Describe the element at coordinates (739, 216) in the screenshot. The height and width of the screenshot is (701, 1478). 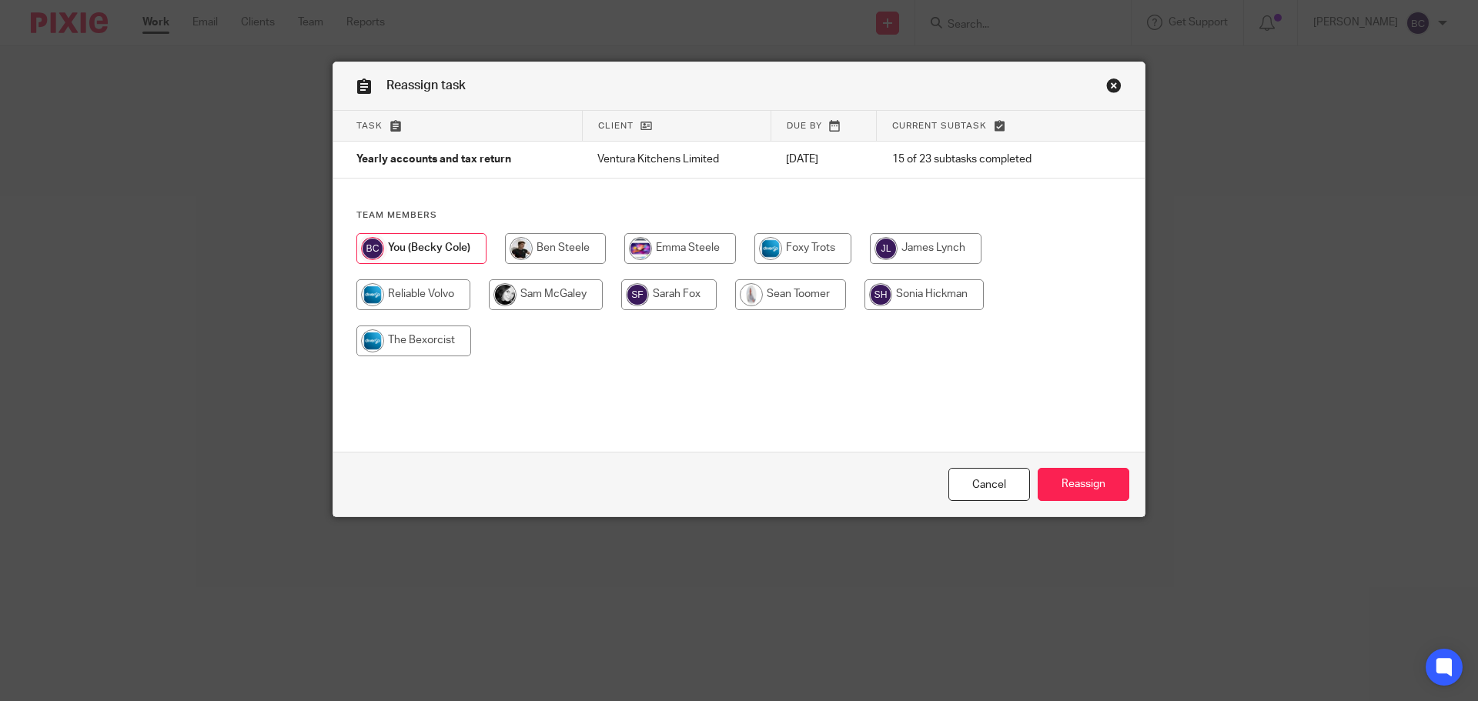
I see `h4: Team members` at that location.